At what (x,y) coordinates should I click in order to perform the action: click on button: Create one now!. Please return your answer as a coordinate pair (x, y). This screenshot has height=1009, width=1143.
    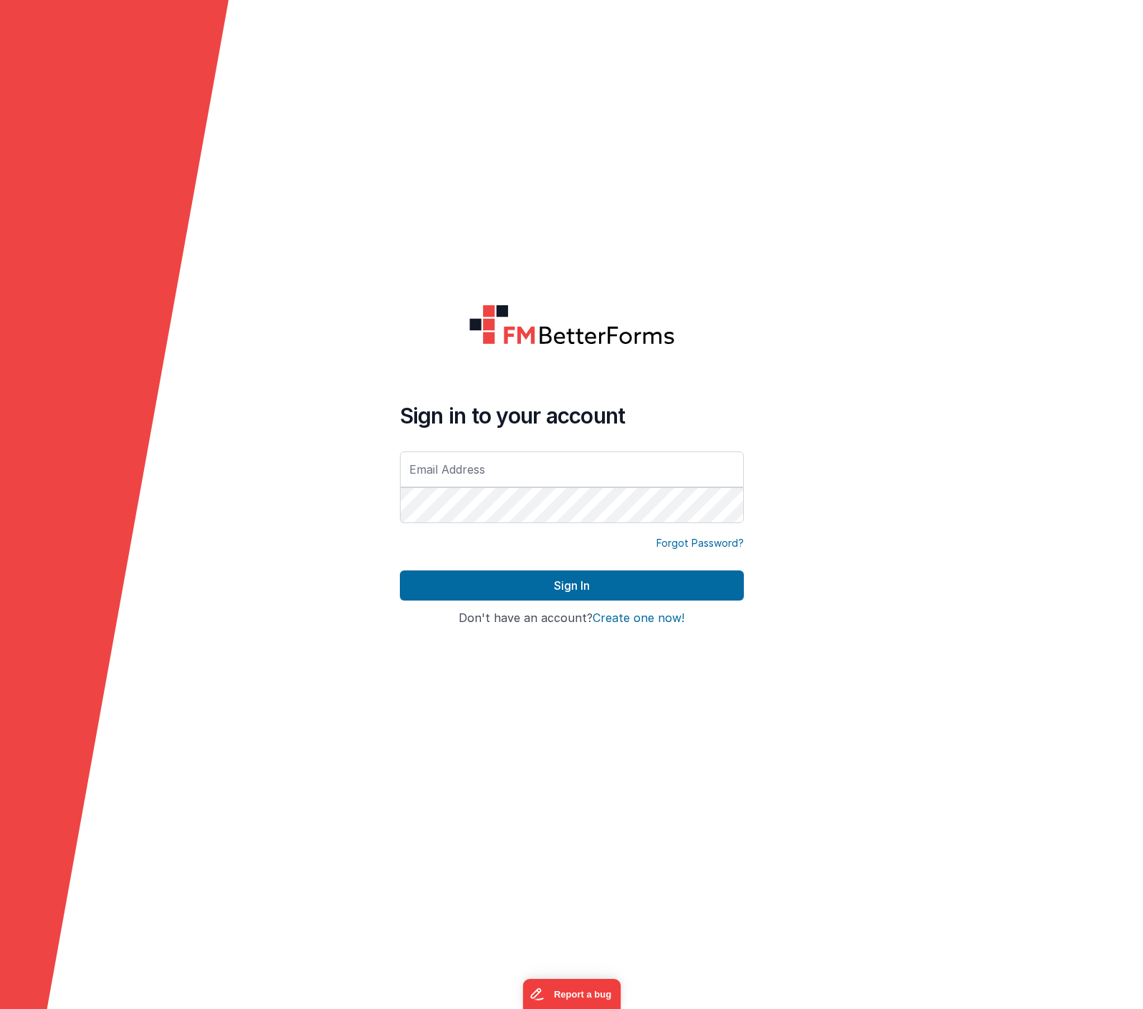
    Looking at the image, I should click on (638, 618).